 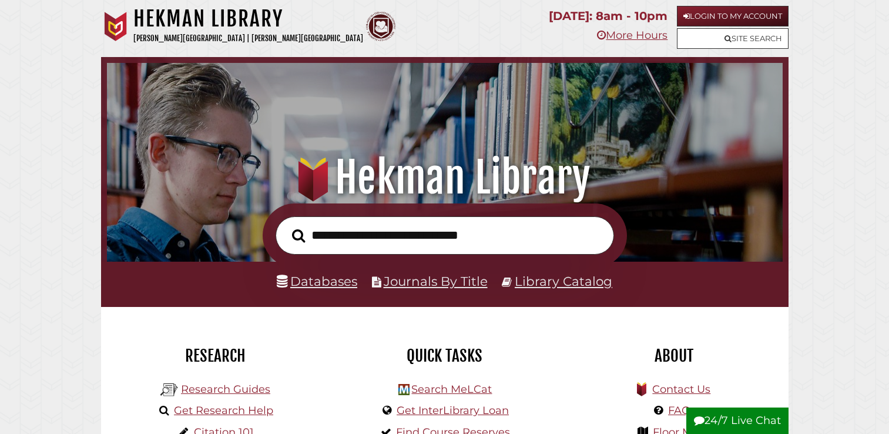 I want to click on a: Journals By Title, so click(x=435, y=281).